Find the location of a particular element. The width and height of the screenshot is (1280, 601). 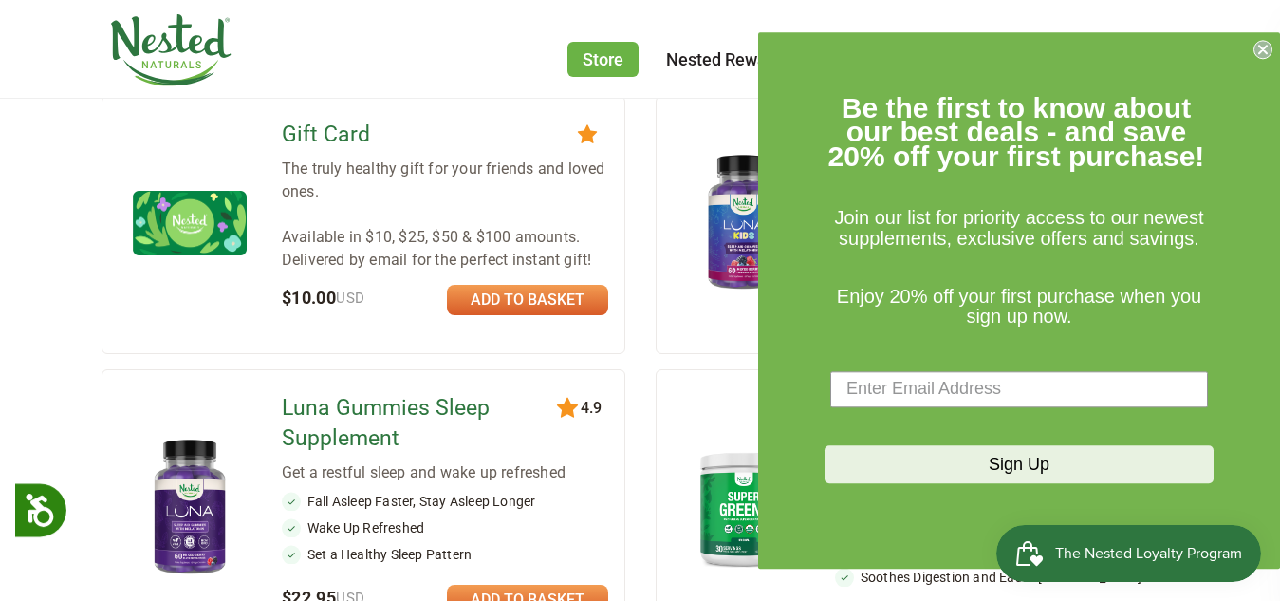

img: Luna Kids Gummies Sleep Aid is located at coordinates (743, 223).